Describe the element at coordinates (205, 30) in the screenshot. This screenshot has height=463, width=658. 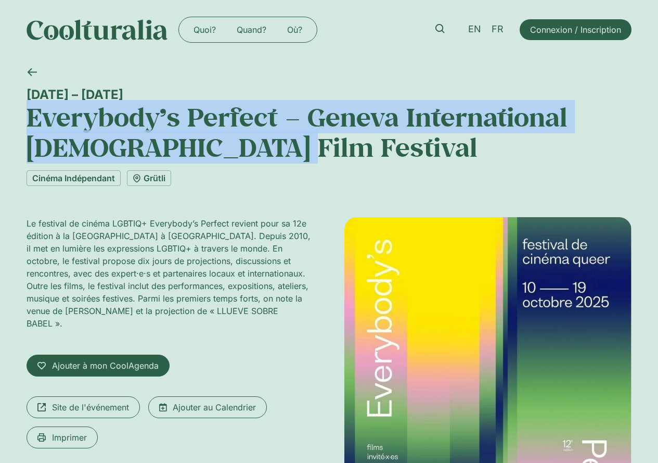
I see `a: Quoi?` at that location.